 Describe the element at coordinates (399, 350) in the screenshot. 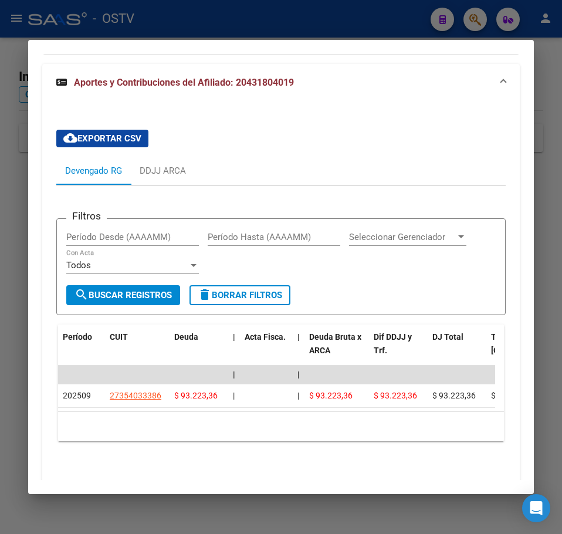

I see `datatable-header-cell: Dif DDJJ y Trf.` at that location.